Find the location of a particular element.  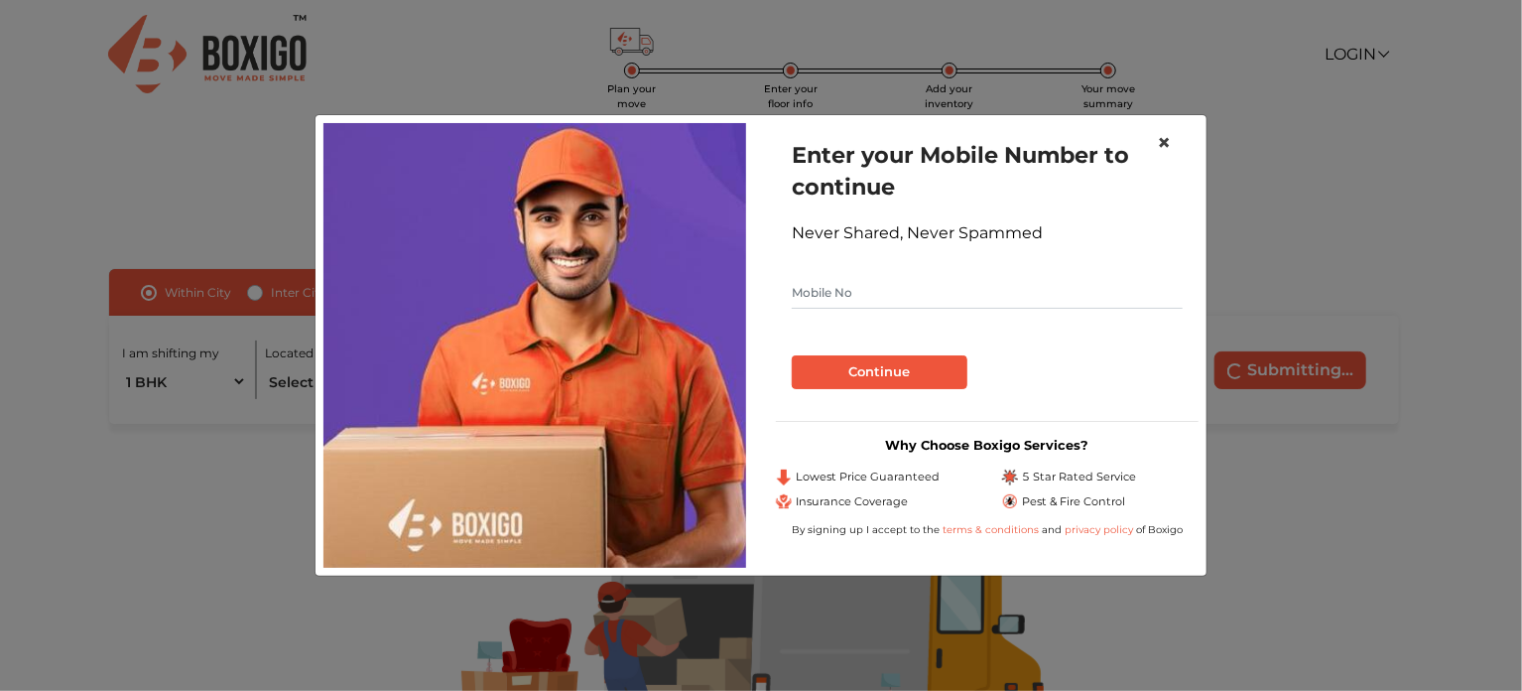

span: Insurance Coverage is located at coordinates (851, 501).